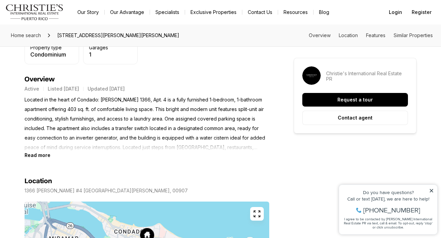 The image size is (441, 238). What do you see at coordinates (37, 155) in the screenshot?
I see `button: Read more` at bounding box center [37, 155].